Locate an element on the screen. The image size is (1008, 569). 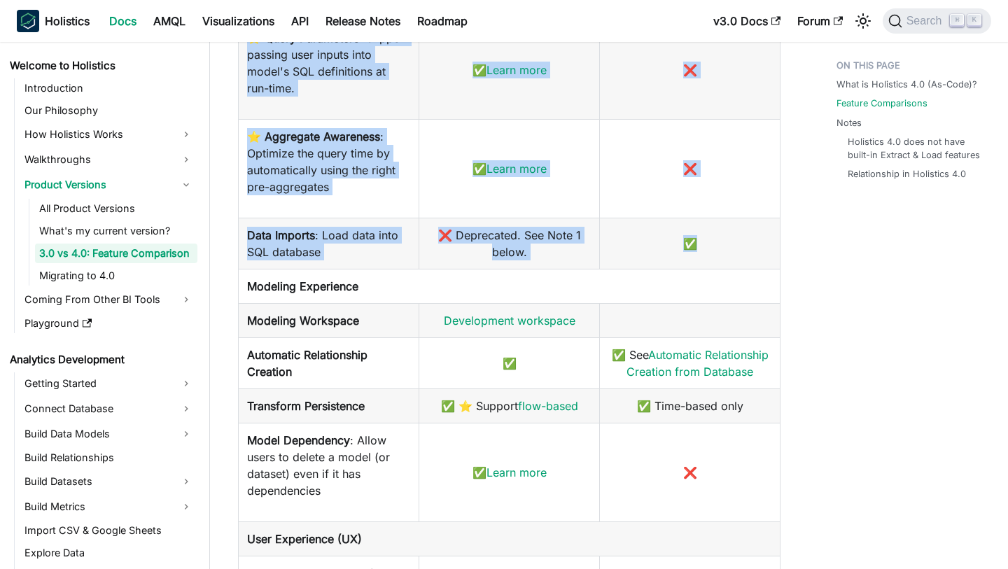
p: : Support passing user inputs into model's SQL definitions at run-time. is located at coordinates (328, 63).